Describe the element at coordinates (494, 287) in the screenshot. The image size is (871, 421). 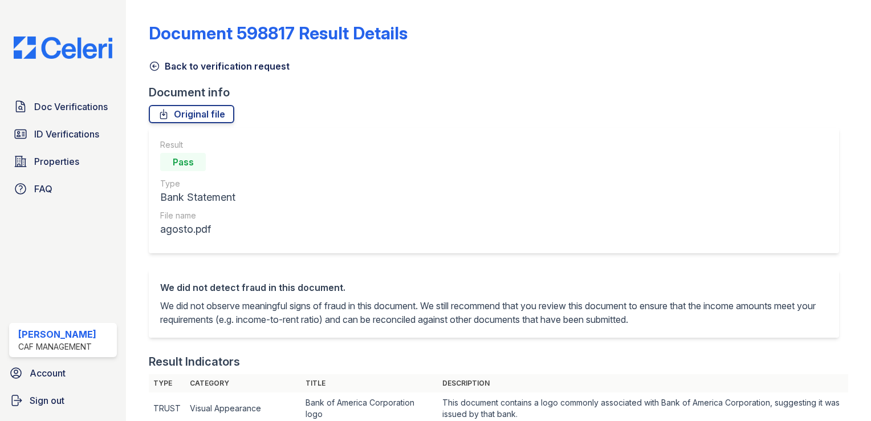
I see `div: We did not detect fraud in this document.` at that location.